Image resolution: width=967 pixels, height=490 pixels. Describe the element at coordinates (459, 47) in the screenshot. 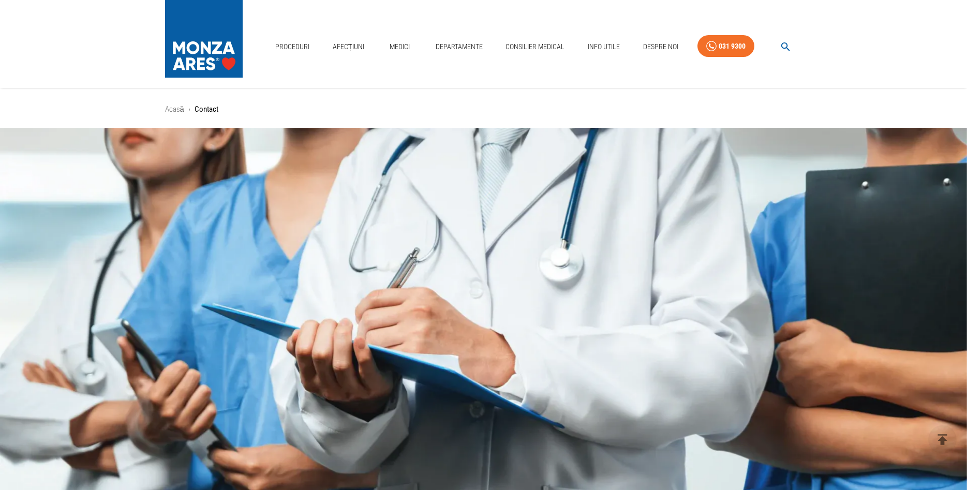

I see `a: Departamente` at that location.